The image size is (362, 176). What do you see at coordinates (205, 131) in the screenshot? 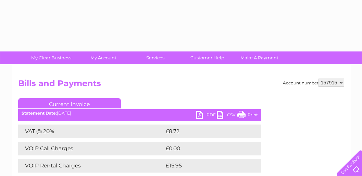
I see `td: £8.72` at bounding box center [205, 131].